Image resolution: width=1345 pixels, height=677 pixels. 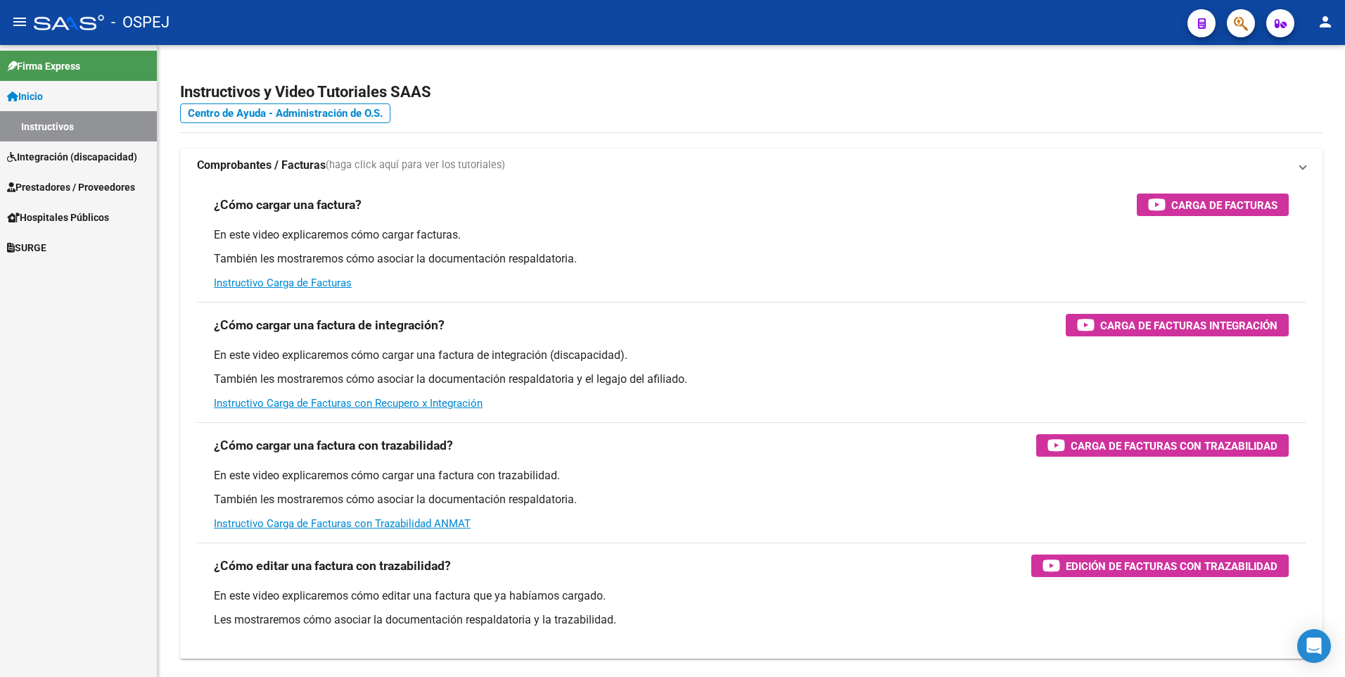 What do you see at coordinates (348, 403) in the screenshot?
I see `a: Instructivo Carga de Facturas con Recupero x Integración` at bounding box center [348, 403].